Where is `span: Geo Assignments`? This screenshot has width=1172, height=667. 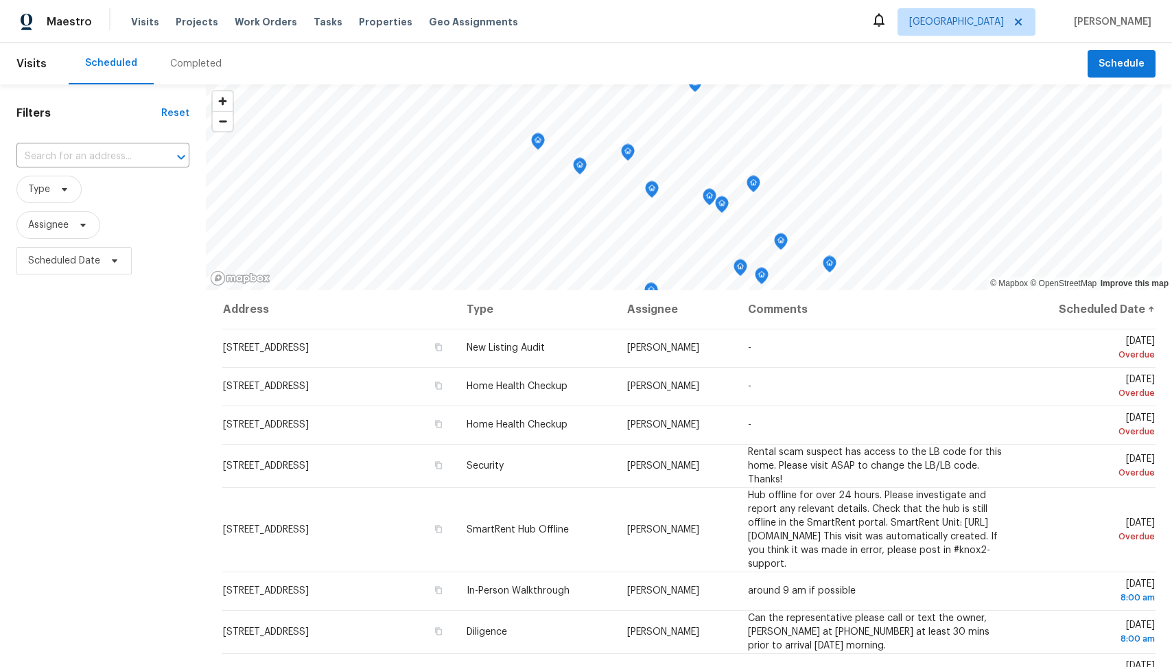
span: Geo Assignments is located at coordinates (473, 22).